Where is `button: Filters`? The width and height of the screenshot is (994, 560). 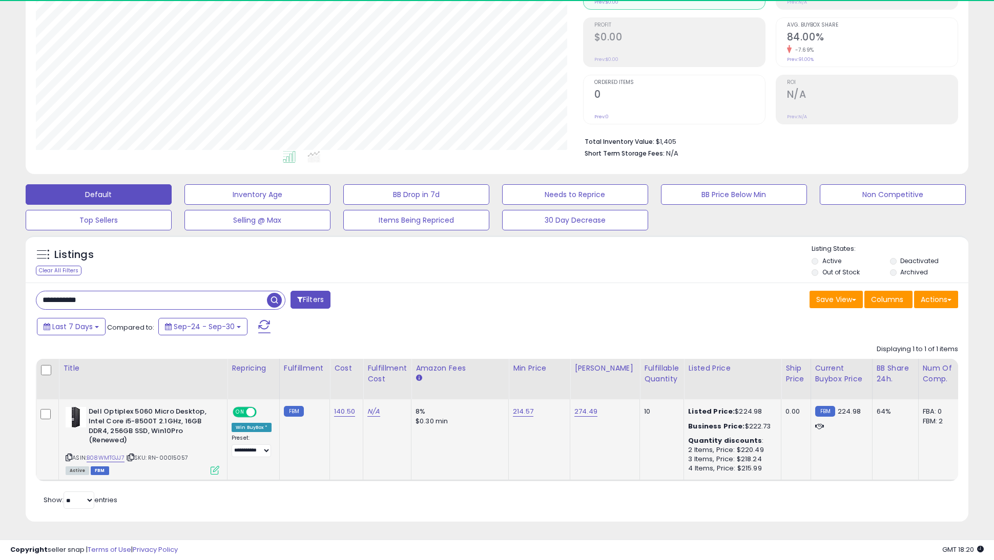
button: Filters is located at coordinates (310, 300).